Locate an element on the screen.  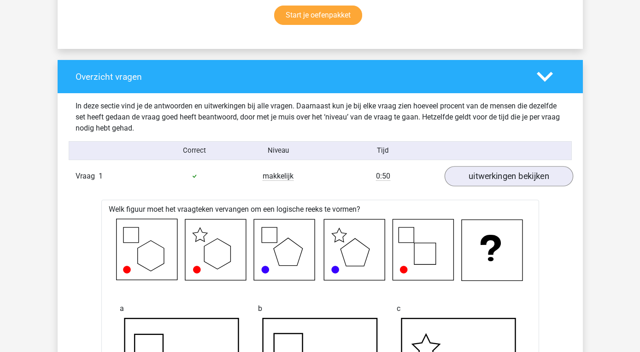
span: Vraag is located at coordinates (87, 176).